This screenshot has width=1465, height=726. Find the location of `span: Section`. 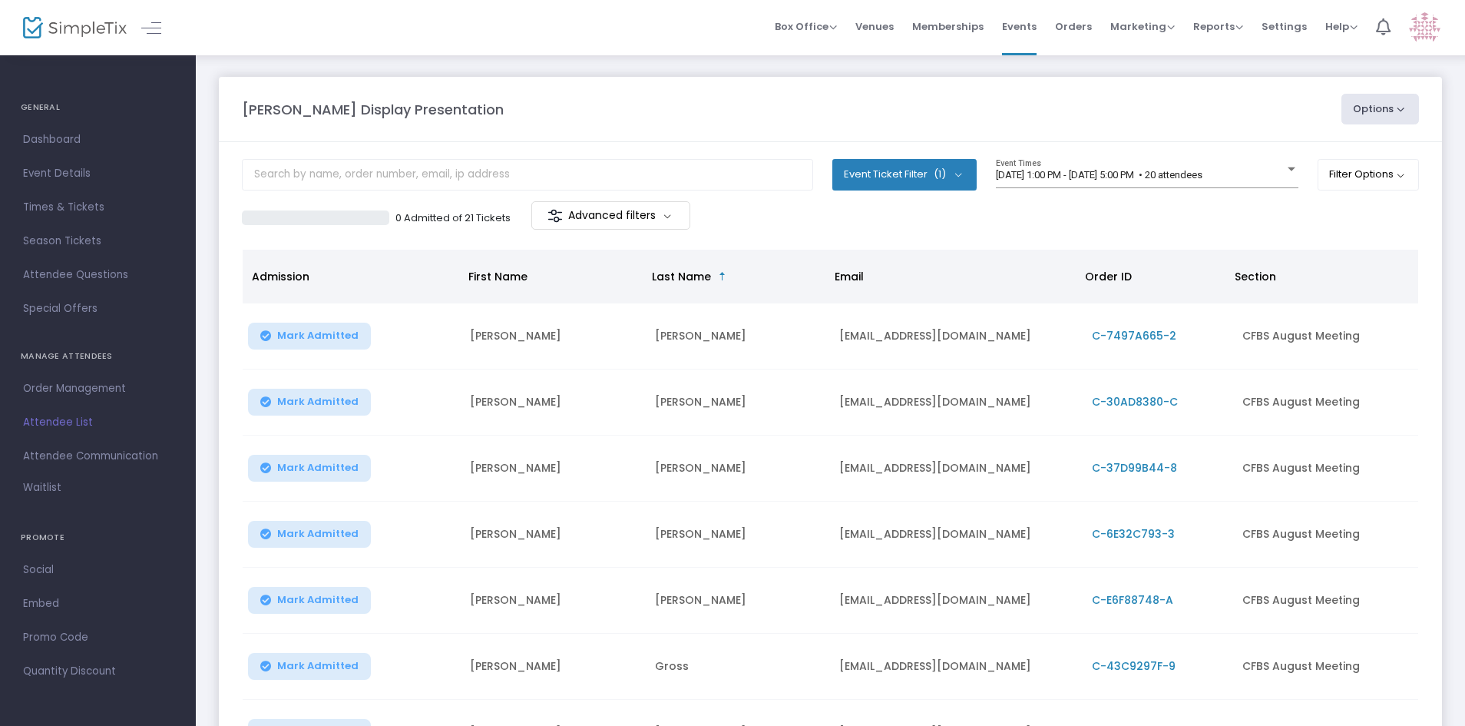

span: Section is located at coordinates (1256, 276).